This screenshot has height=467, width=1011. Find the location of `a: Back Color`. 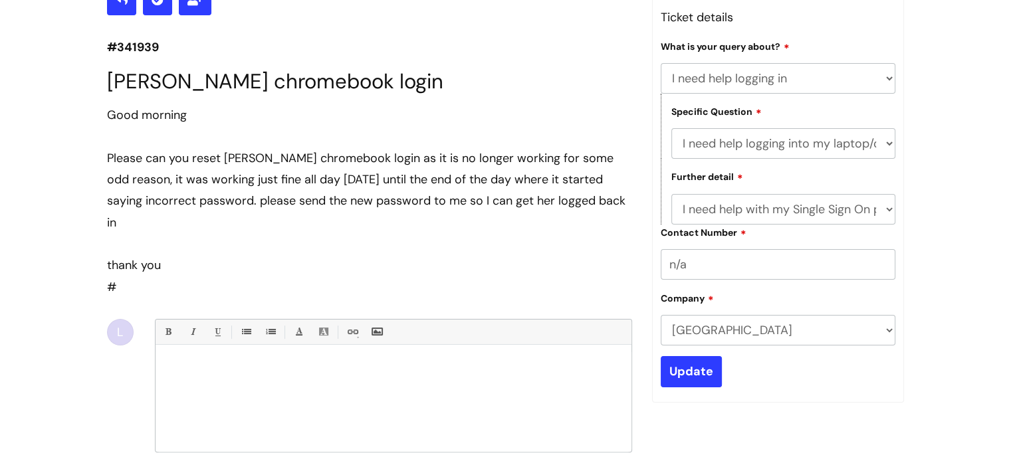

a: Back Color is located at coordinates (323, 332).